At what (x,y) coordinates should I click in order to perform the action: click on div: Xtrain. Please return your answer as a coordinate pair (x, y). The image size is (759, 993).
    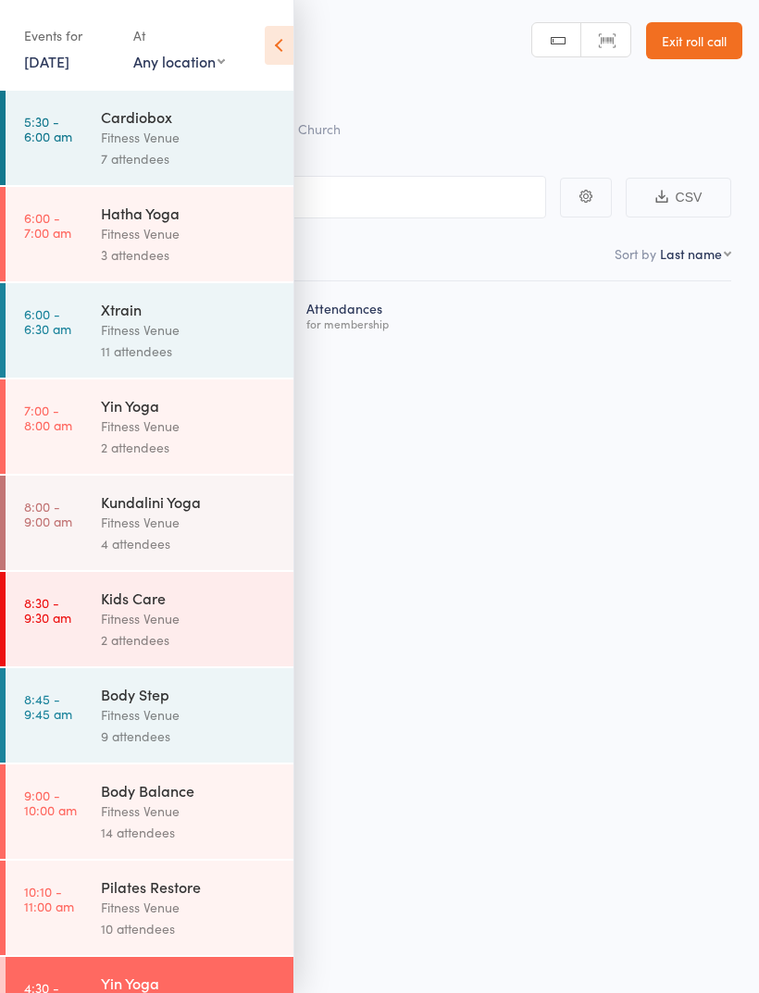
    Looking at the image, I should click on (189, 309).